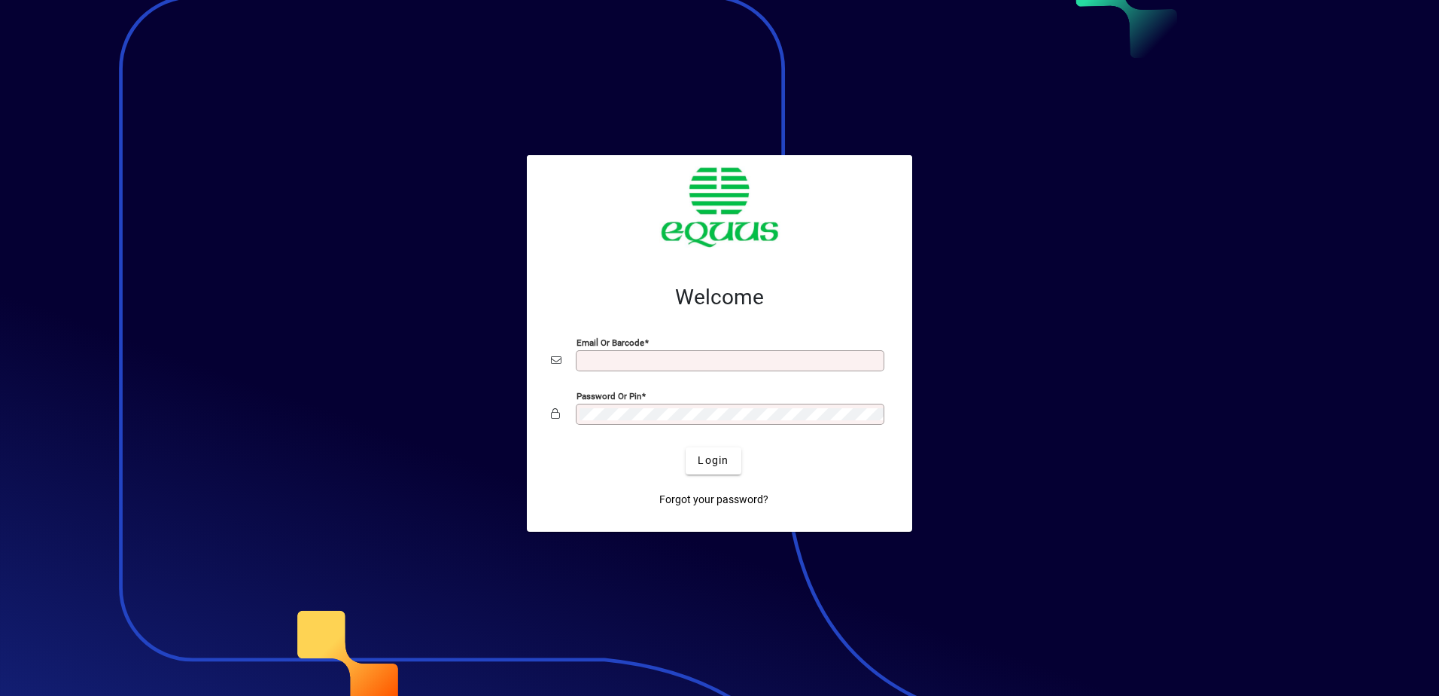  I want to click on a: Forgot your password?, so click(714, 500).